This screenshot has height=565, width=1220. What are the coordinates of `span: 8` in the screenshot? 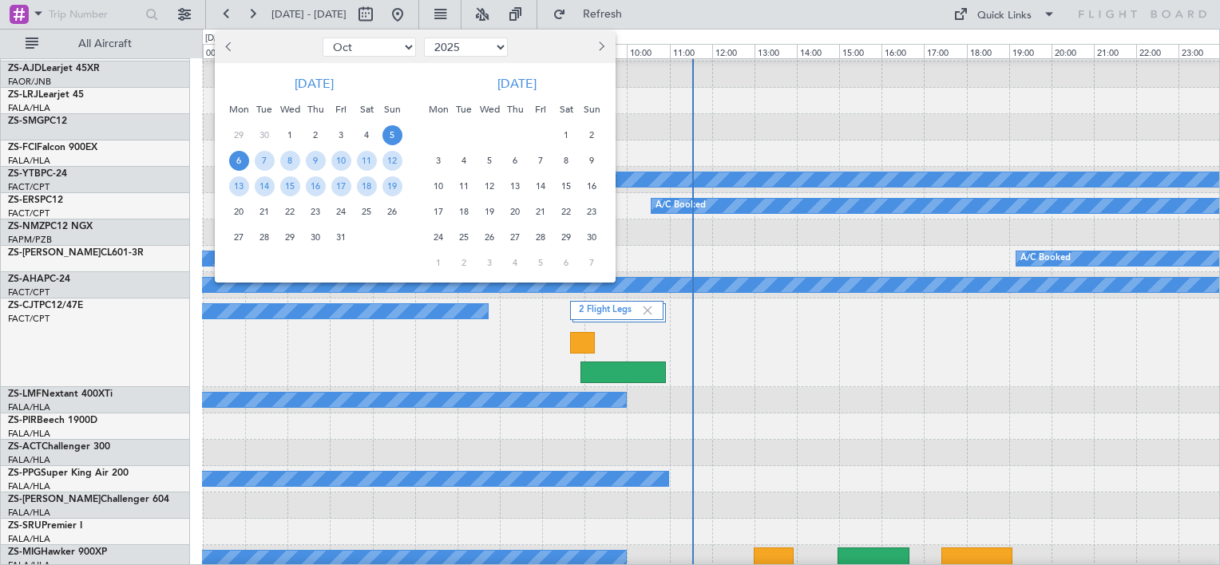 It's located at (290, 161).